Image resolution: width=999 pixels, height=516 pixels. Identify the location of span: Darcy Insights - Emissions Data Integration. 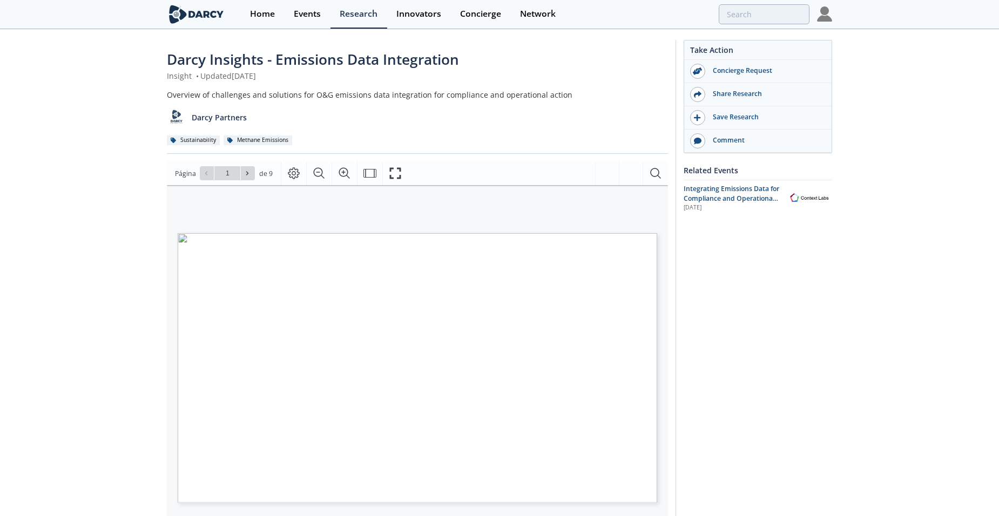
(313, 59).